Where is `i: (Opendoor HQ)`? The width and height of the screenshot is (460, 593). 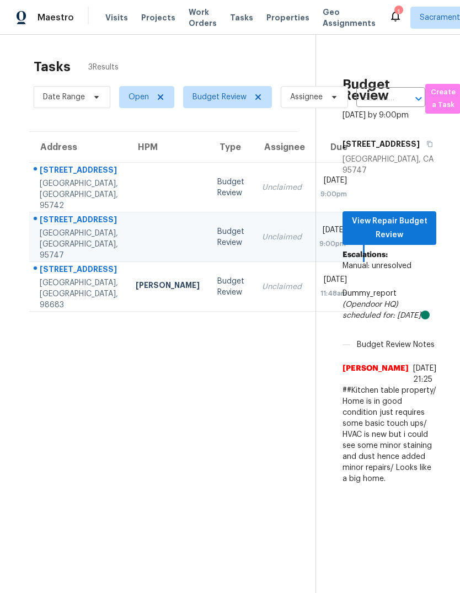
i: (Opendoor HQ) is located at coordinates (370, 305).